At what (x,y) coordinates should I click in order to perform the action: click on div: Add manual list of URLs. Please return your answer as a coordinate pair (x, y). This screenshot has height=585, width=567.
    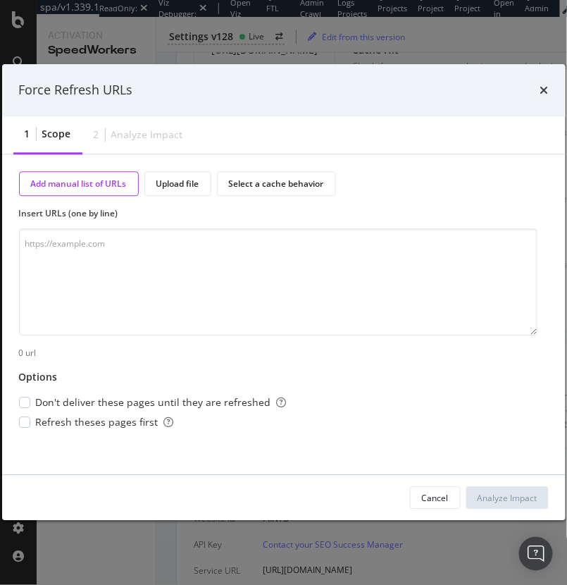
    Looking at the image, I should click on (79, 183).